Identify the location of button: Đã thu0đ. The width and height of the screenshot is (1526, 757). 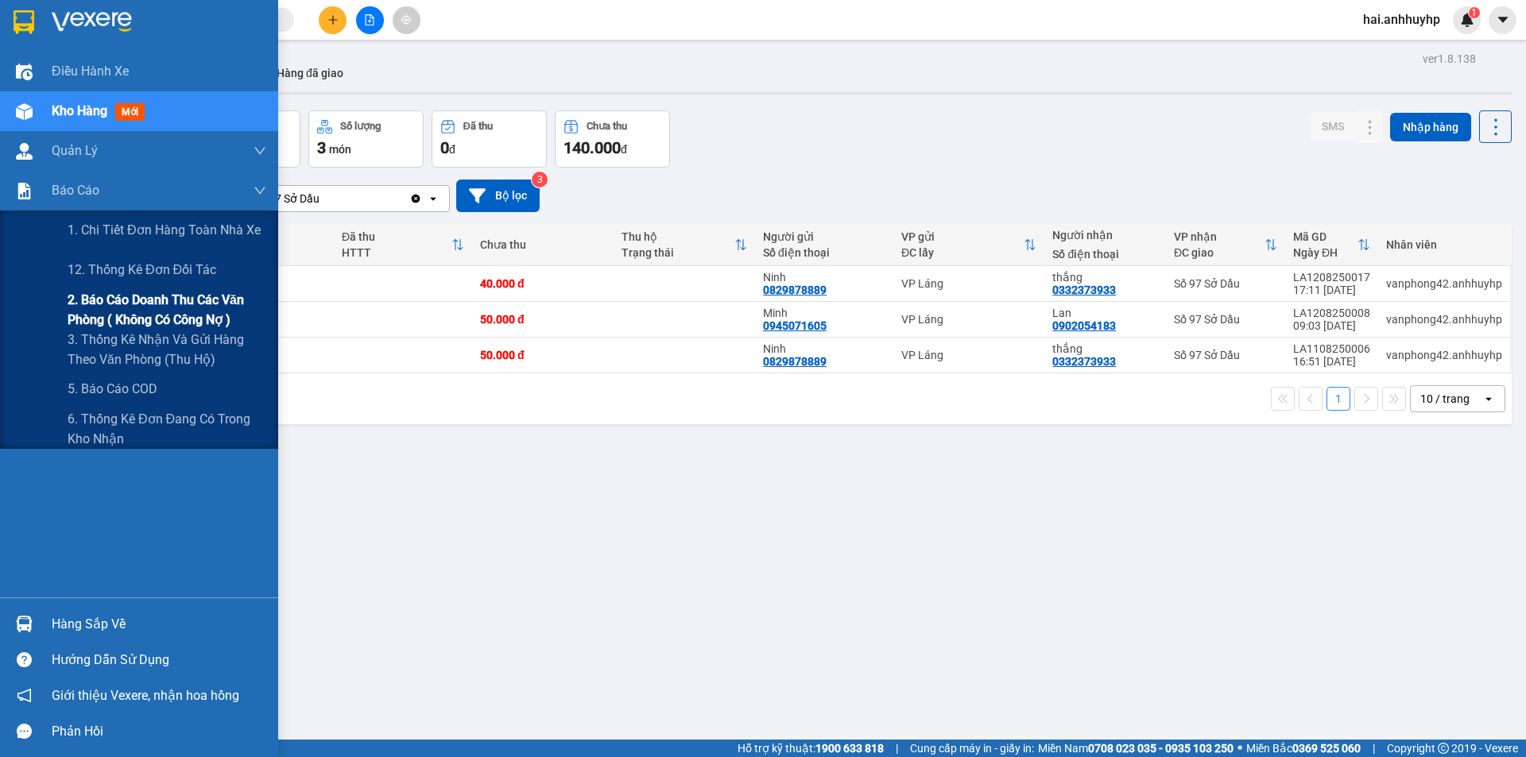
(489, 139).